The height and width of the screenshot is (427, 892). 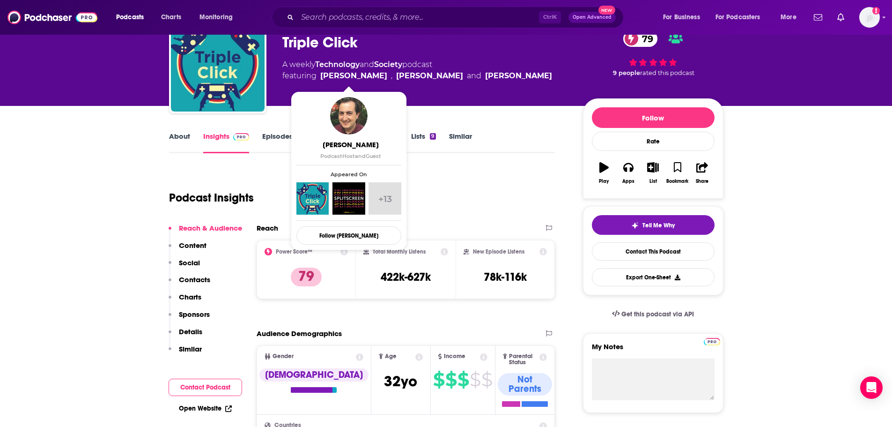 What do you see at coordinates (187, 249) in the screenshot?
I see `button: Content` at bounding box center [187, 249].